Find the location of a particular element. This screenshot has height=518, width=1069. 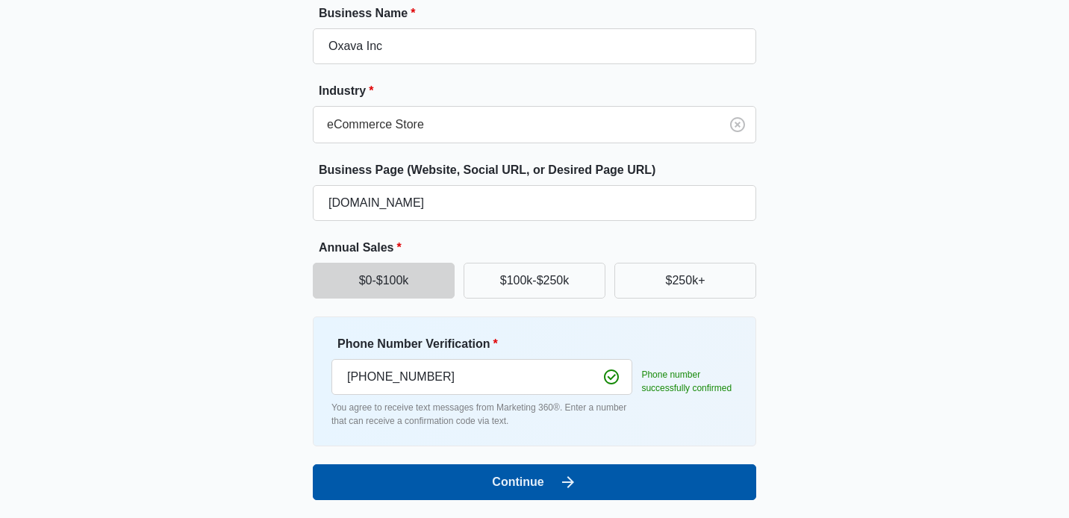

button: $100k-$250k is located at coordinates (535, 281).